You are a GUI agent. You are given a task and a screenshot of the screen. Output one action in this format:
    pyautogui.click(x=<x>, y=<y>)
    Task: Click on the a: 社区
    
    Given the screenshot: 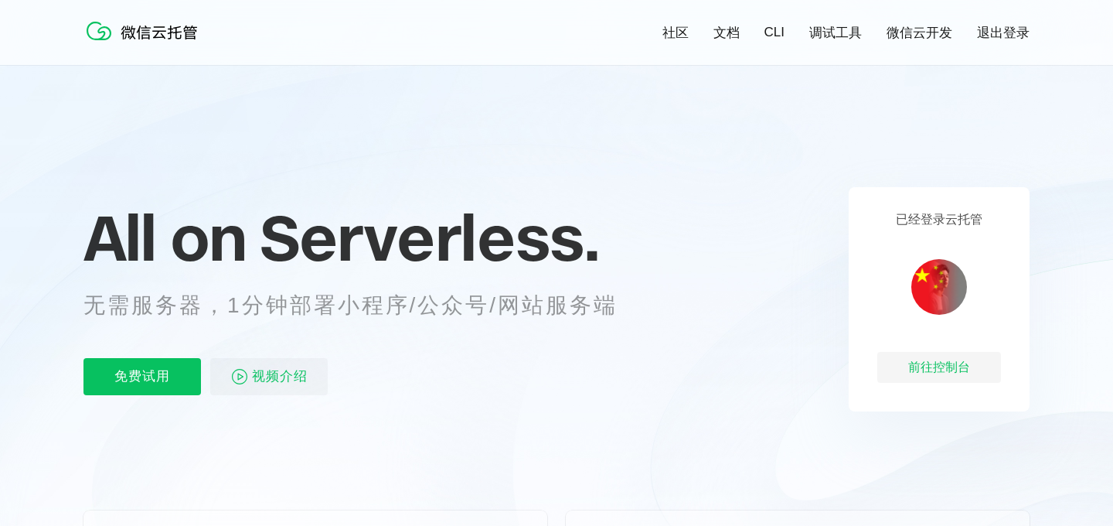 What is the action you would take?
    pyautogui.click(x=676, y=32)
    